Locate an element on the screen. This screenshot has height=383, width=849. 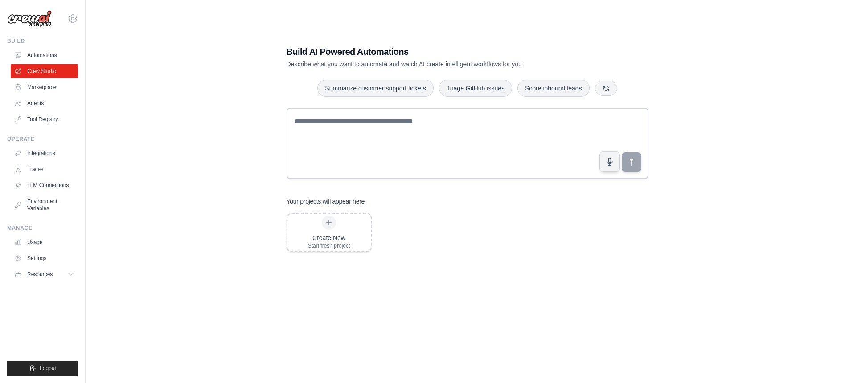
p: Describe what you want to automate and watch AI create intelligent workflows for you is located at coordinates (436, 64).